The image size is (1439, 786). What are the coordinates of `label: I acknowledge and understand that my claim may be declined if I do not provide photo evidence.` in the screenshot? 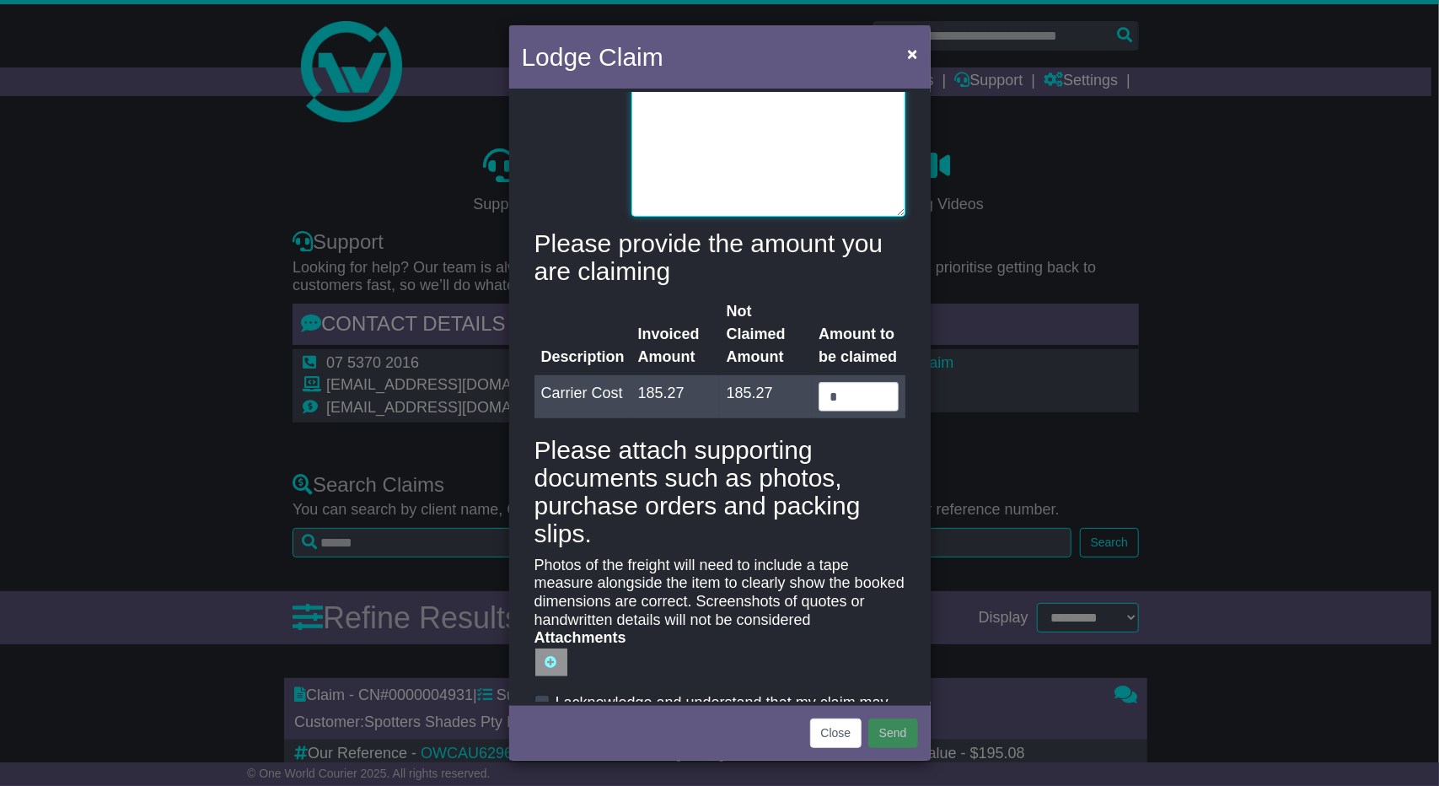 It's located at (730, 711).